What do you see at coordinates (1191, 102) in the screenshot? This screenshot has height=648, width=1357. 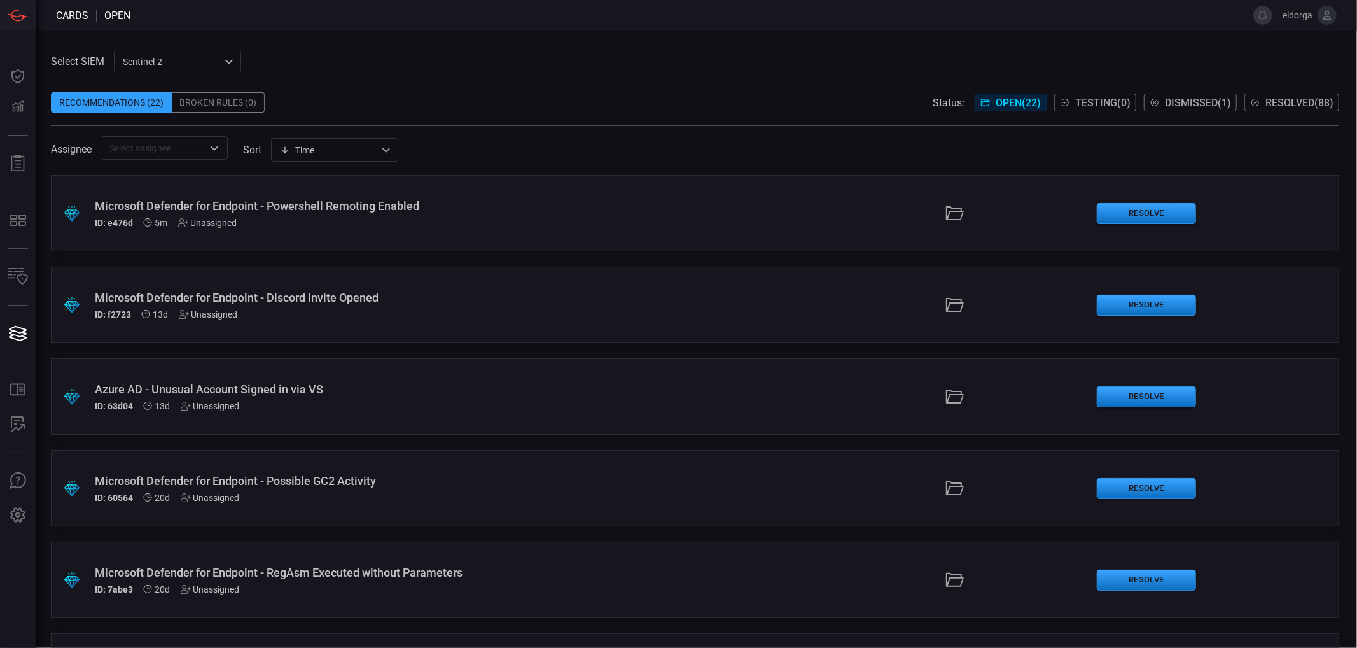 I see `button: Dismissed(1)` at bounding box center [1191, 102].